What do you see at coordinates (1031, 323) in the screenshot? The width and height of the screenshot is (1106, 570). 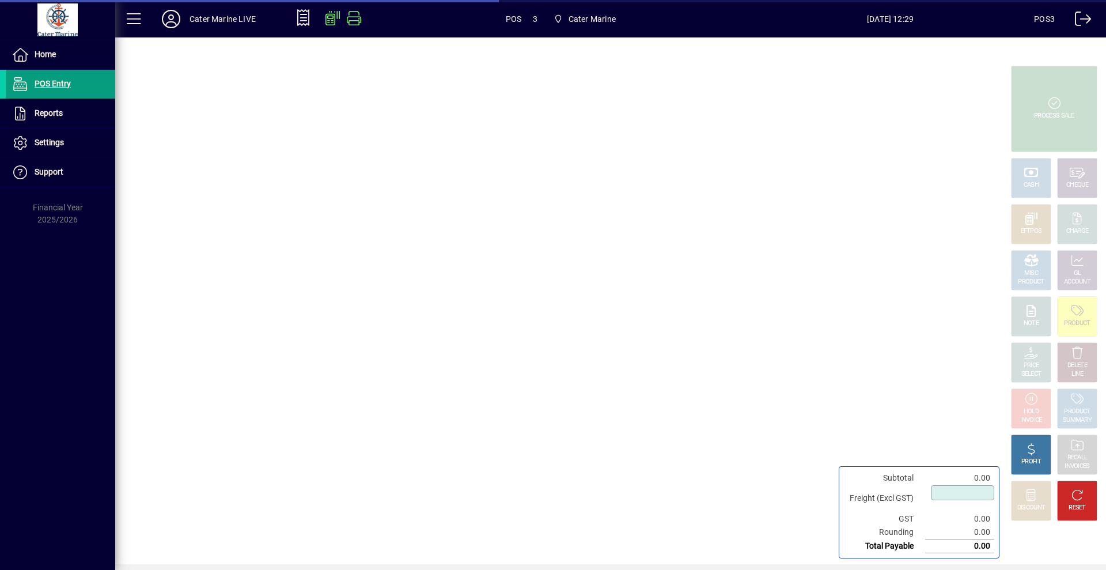 I see `div: NOTE` at bounding box center [1031, 323].